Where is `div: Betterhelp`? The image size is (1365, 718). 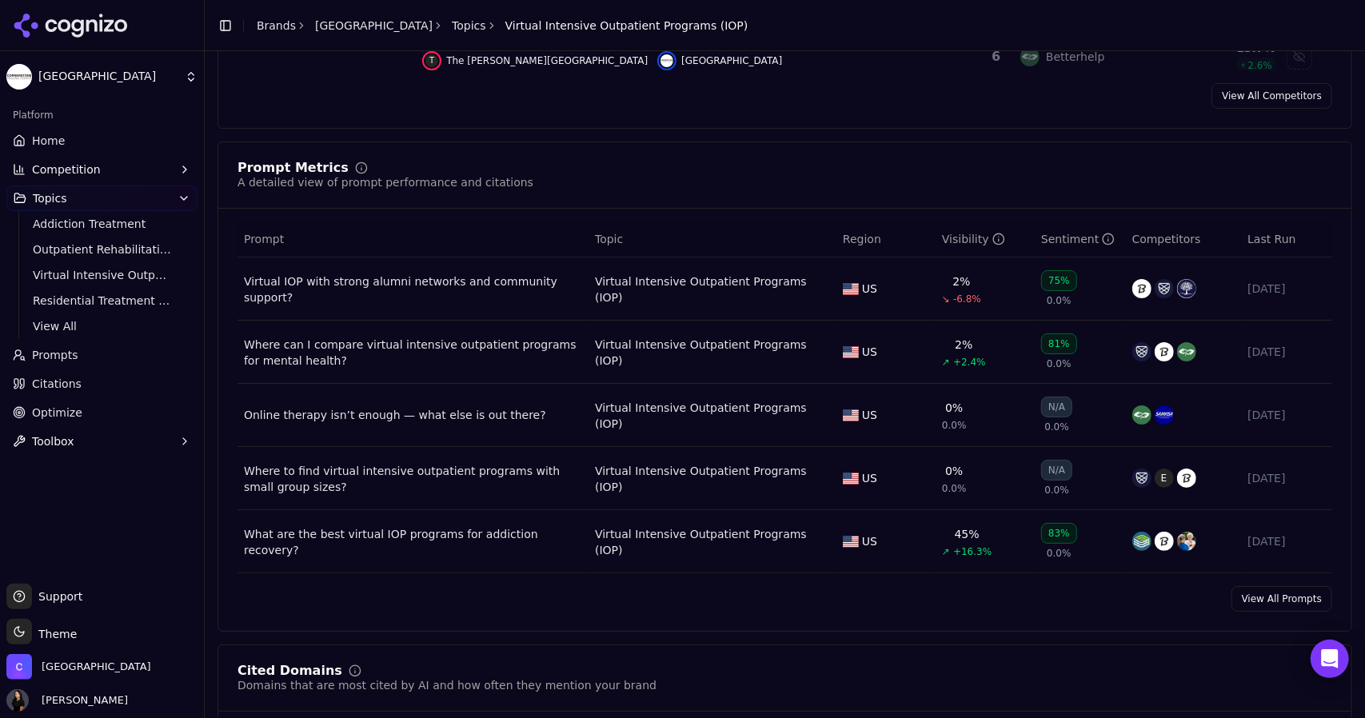
div: Betterhelp is located at coordinates (1076, 57).